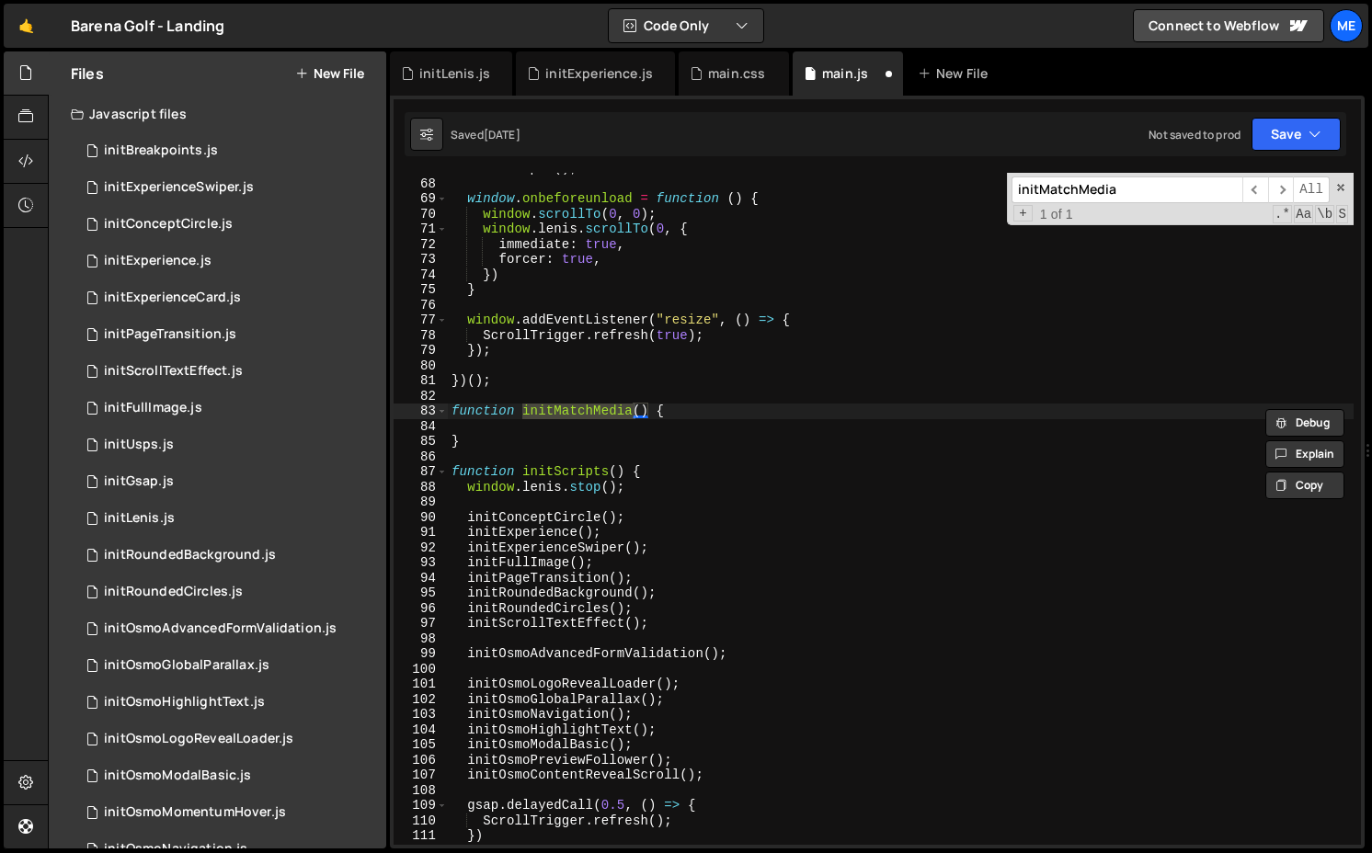 The height and width of the screenshot is (853, 1372). What do you see at coordinates (420, 214) in the screenshot?
I see `div: 70` at bounding box center [420, 214].